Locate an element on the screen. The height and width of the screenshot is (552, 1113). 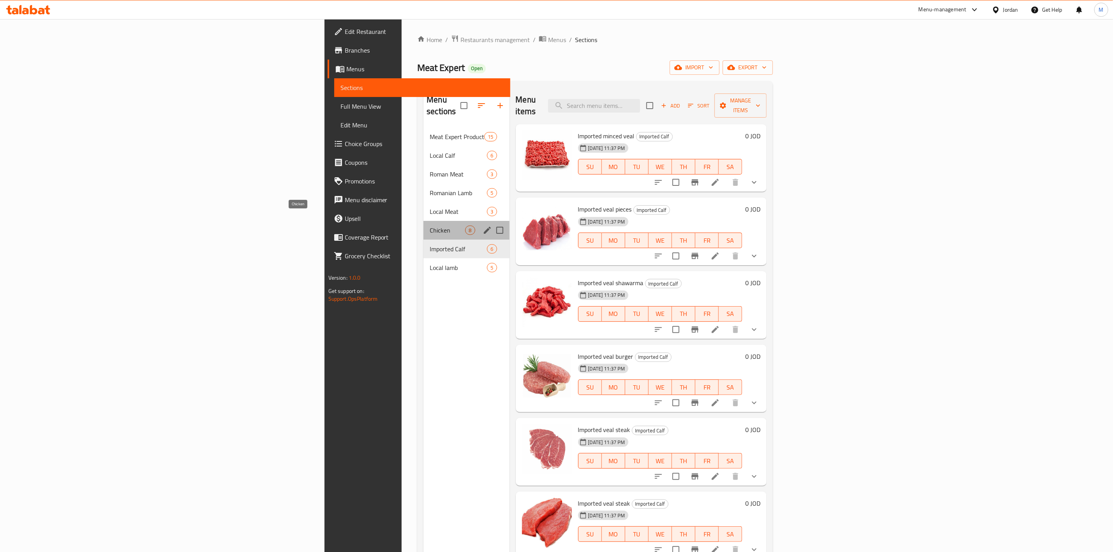
span: Imported veal pieces is located at coordinates (605, 209).